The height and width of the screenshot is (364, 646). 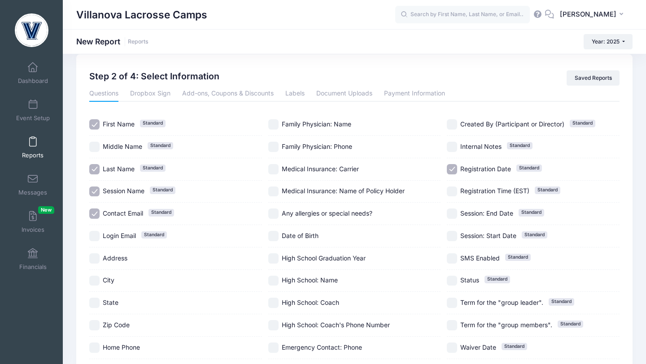 I want to click on span: Status, so click(x=470, y=280).